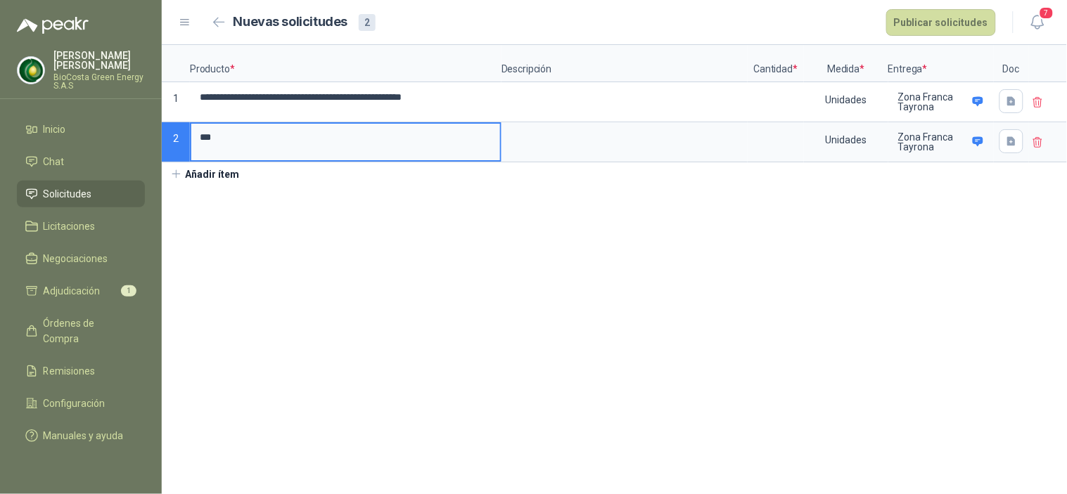  I want to click on button: Publicar solicitudes, so click(941, 23).